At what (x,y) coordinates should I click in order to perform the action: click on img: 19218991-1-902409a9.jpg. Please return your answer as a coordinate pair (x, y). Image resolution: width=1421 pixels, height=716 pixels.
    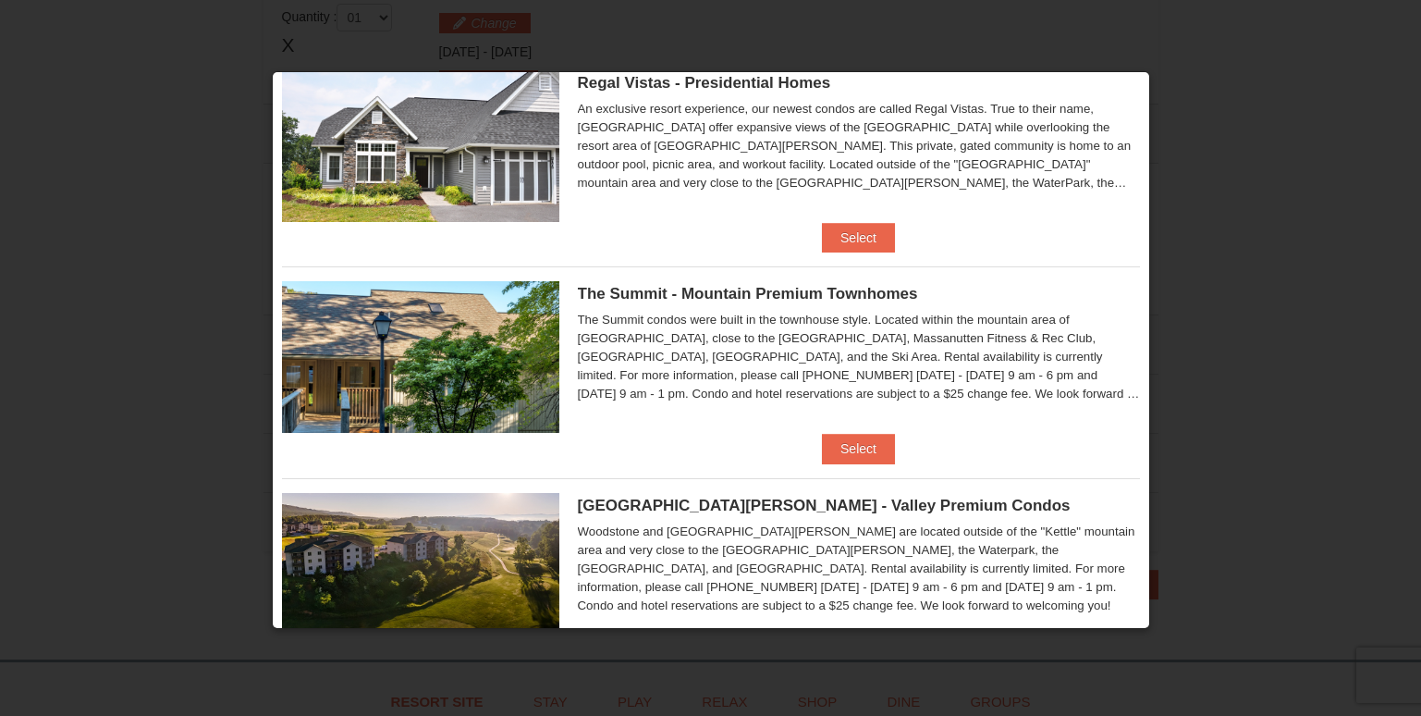
    Looking at the image, I should click on (421, 146).